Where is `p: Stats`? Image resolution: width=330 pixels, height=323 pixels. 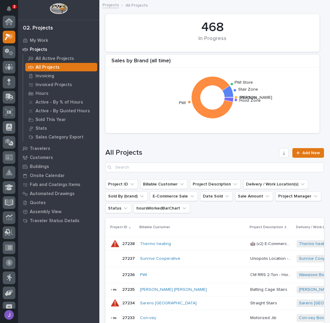
p: Stats is located at coordinates (41, 128).